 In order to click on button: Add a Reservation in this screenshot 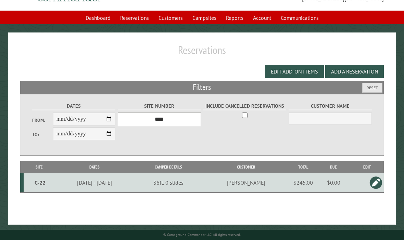, I will do `click(354, 72)`.